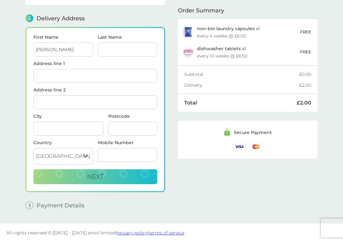 This screenshot has width=343, height=242. Describe the element at coordinates (256, 146) in the screenshot. I see `img: /assets/icons/cards/mastercard.svg` at that location.